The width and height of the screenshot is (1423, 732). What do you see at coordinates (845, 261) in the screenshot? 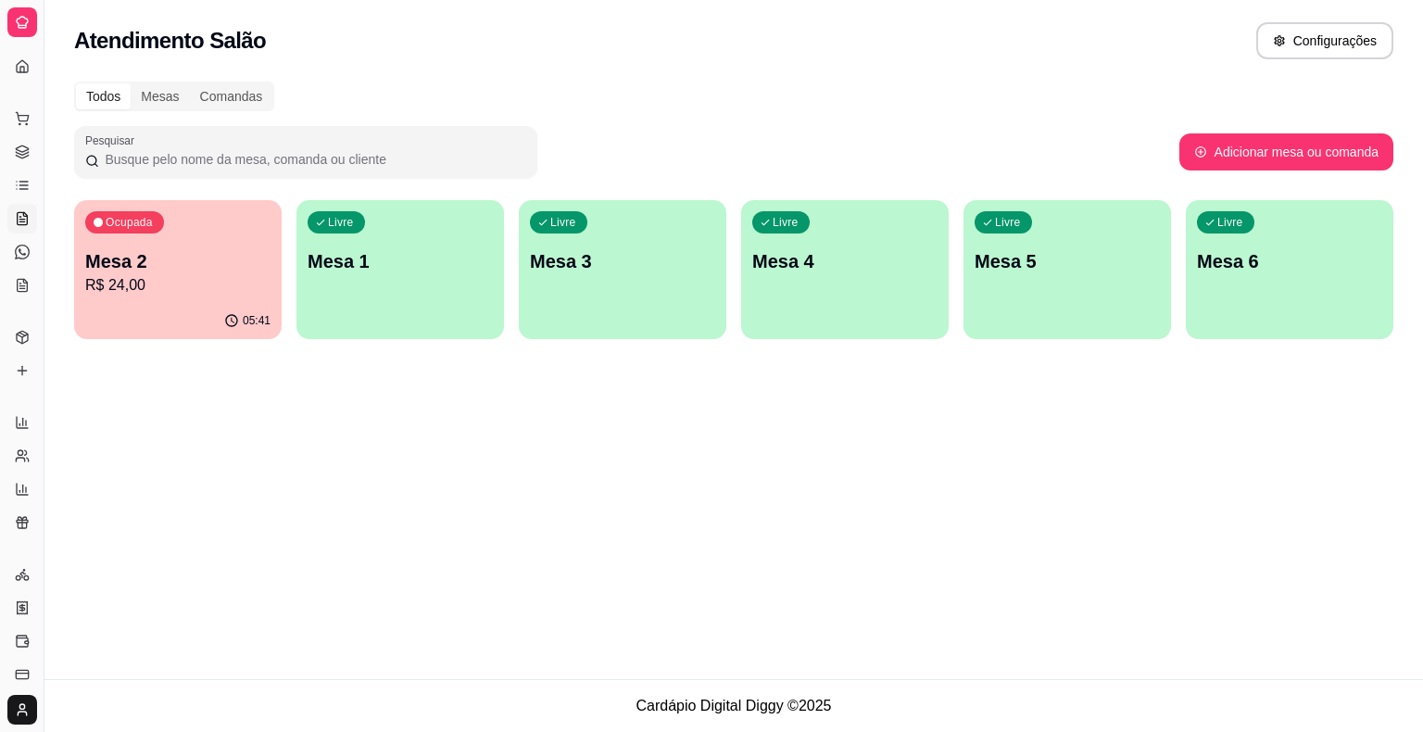
I see `p: Mesa 4` at bounding box center [845, 261].